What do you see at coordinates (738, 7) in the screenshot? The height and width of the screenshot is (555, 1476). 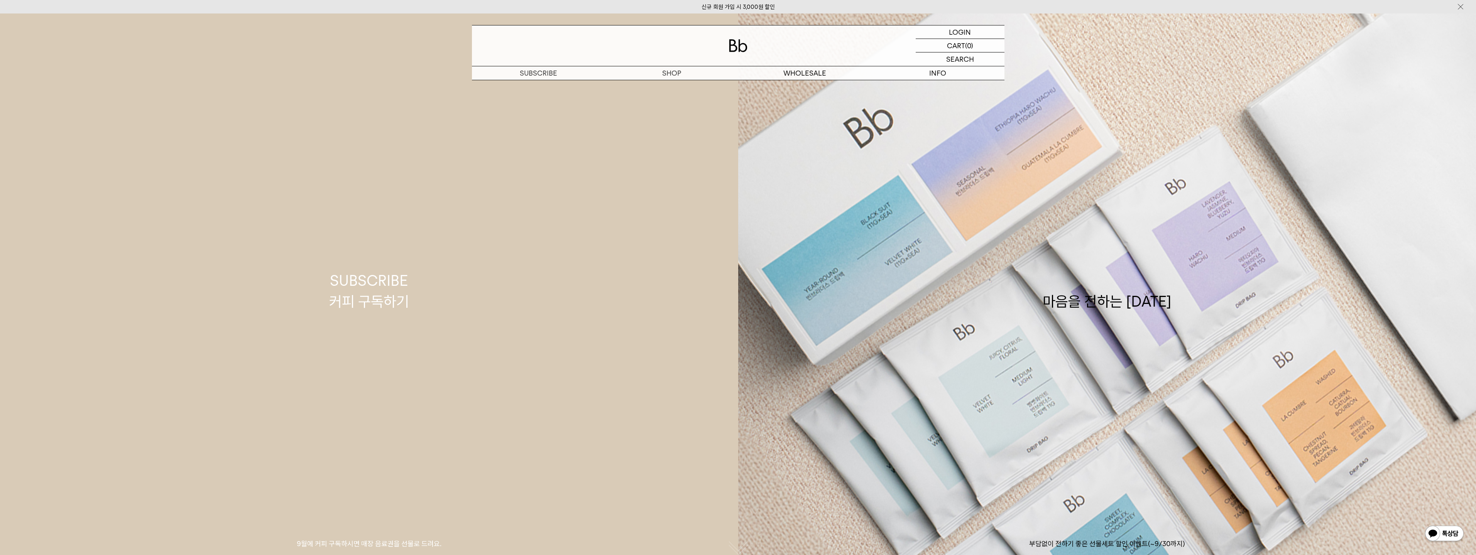 I see `a: 신규 회원 가입 시 3,000원 할인` at bounding box center [738, 7].